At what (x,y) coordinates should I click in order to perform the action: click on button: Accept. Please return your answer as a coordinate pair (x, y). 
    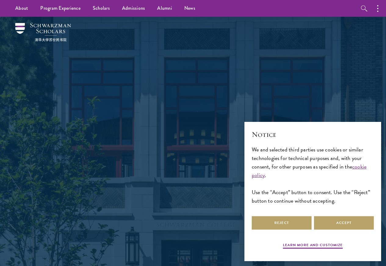
    Looking at the image, I should click on (343, 223).